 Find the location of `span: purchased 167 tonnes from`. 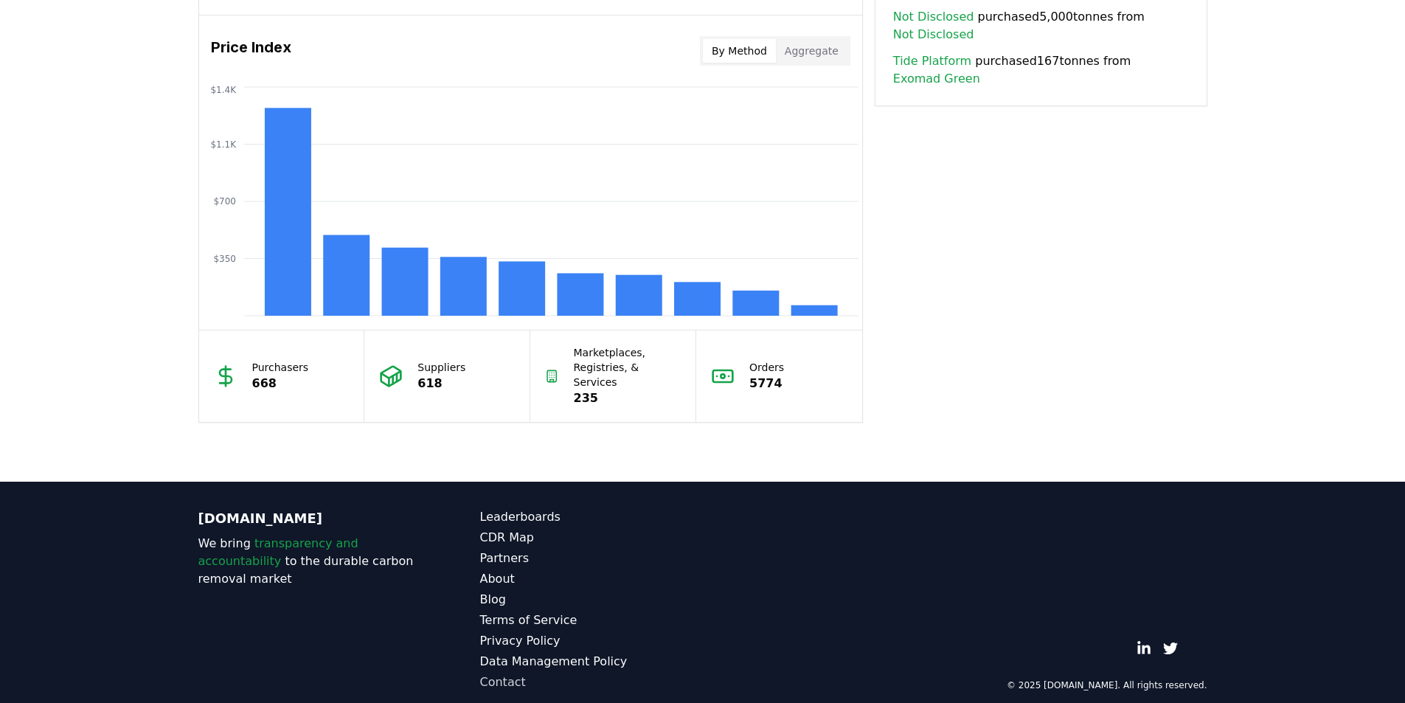

span: purchased 167 tonnes from is located at coordinates (1041, 70).